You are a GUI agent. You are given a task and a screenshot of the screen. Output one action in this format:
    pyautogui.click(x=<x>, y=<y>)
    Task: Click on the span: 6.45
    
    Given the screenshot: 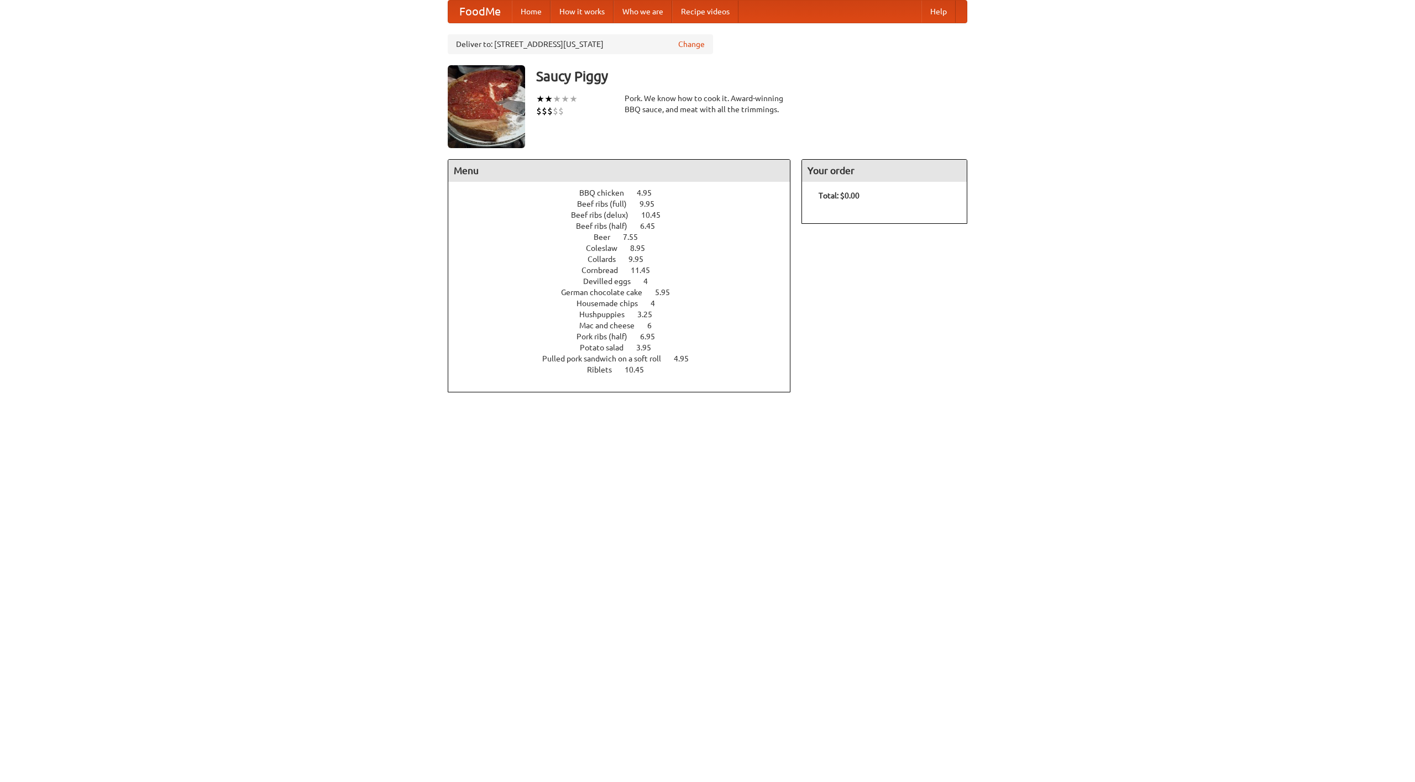 What is the action you would take?
    pyautogui.click(x=653, y=226)
    